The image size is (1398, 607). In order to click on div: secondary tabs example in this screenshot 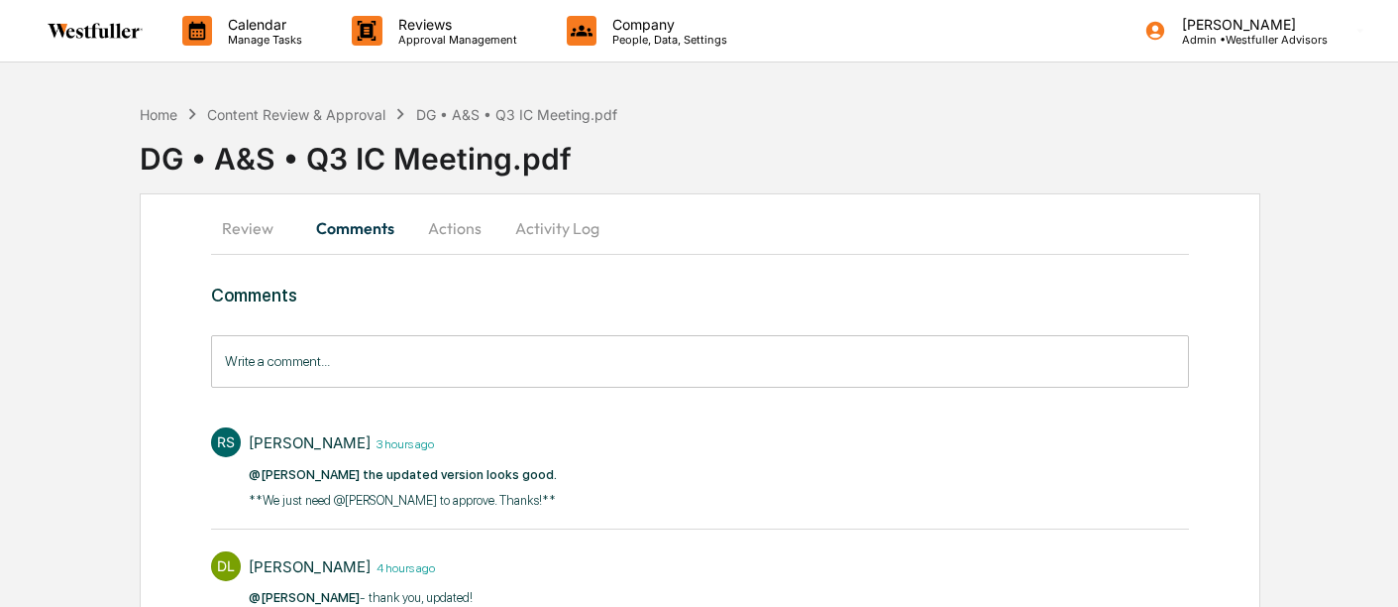, I will do `click(701, 228)`.